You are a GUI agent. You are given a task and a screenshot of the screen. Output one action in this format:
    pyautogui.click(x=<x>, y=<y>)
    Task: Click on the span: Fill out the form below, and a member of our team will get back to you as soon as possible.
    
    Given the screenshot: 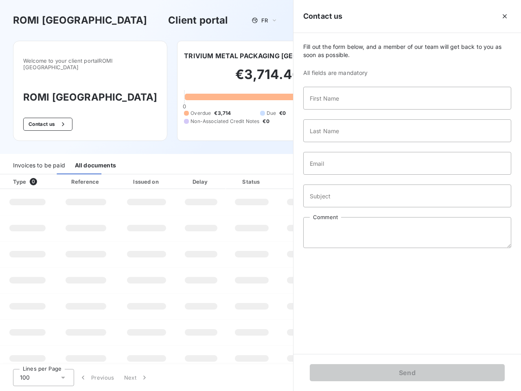 What is the action you would take?
    pyautogui.click(x=407, y=51)
    